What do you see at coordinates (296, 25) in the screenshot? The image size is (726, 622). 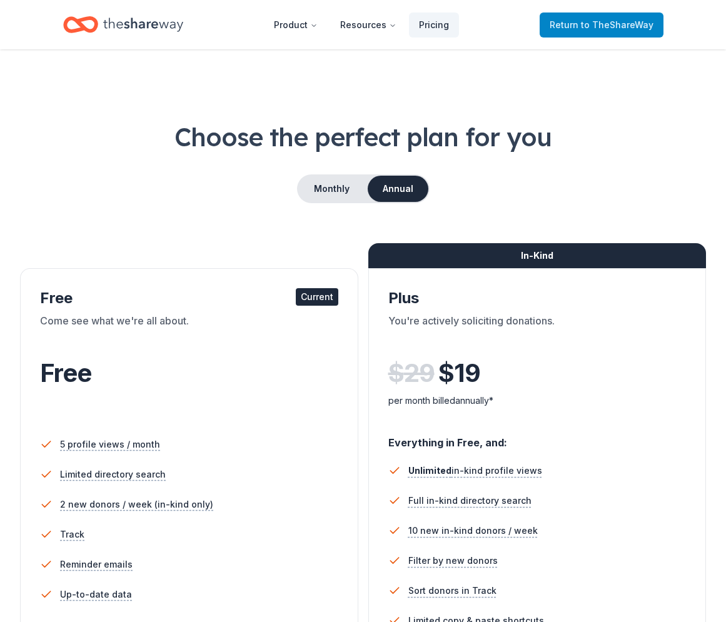 I see `button: Product` at bounding box center [296, 25].